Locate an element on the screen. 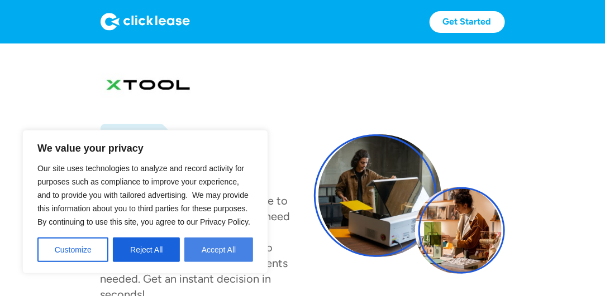 This screenshot has height=296, width=605. button: Reject All is located at coordinates (146, 250).